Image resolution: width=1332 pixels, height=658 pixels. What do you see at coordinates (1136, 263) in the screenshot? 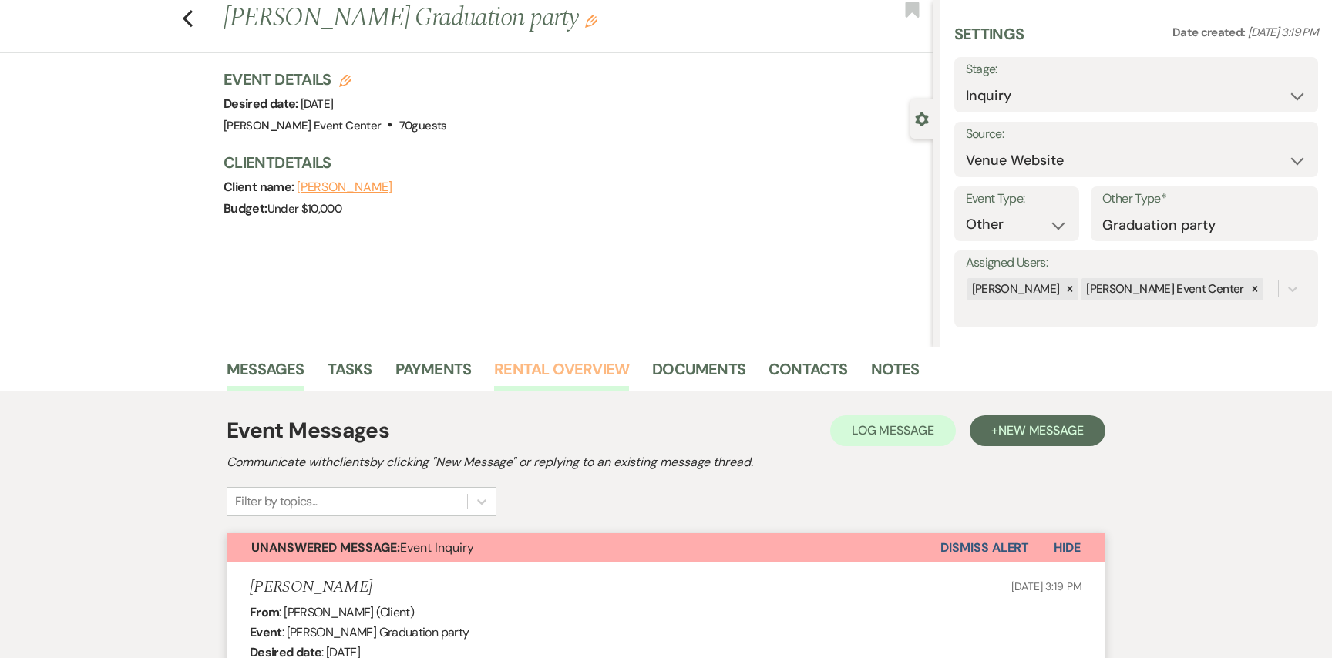
I see `label: Assigned Users:` at bounding box center [1136, 263].